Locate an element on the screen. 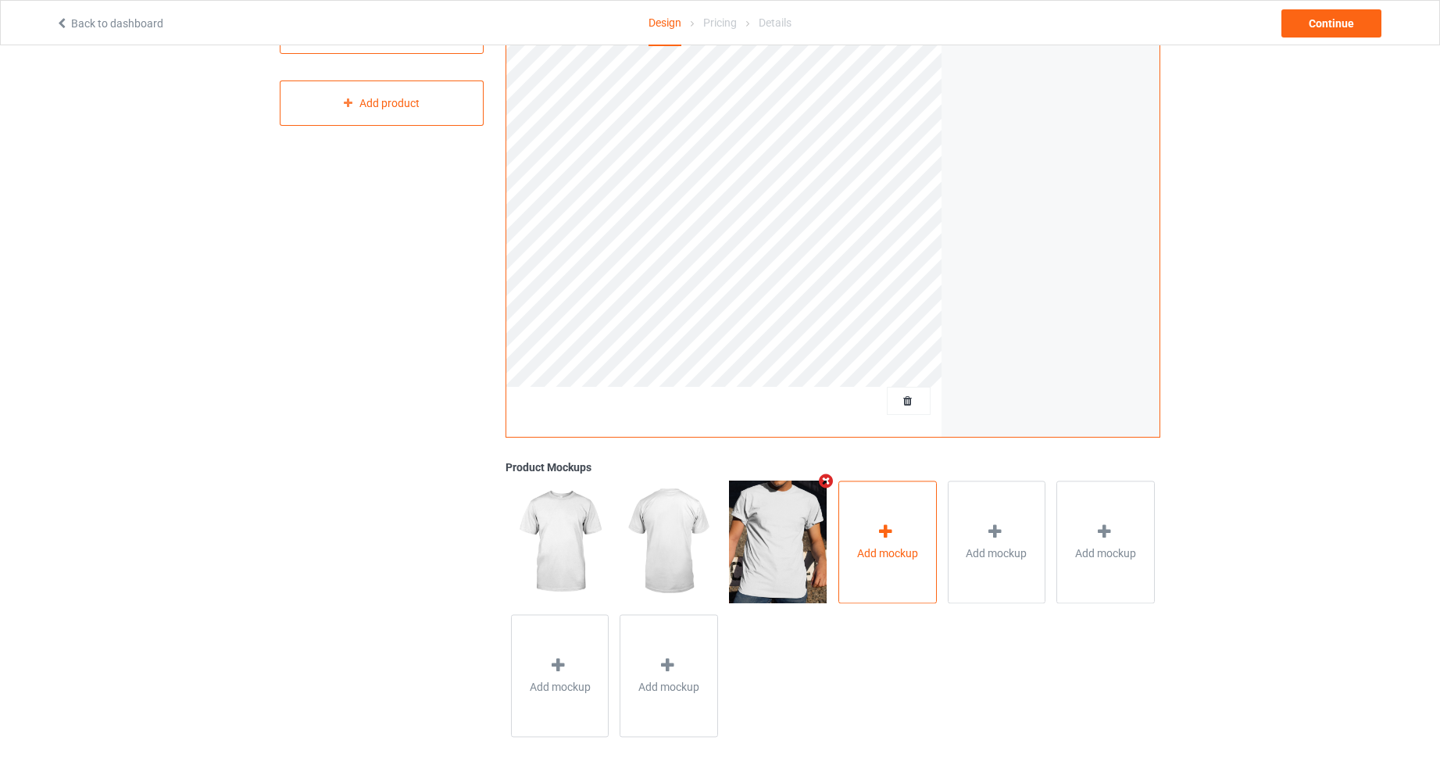 The image size is (1440, 776). div: Design is located at coordinates (665, 23).